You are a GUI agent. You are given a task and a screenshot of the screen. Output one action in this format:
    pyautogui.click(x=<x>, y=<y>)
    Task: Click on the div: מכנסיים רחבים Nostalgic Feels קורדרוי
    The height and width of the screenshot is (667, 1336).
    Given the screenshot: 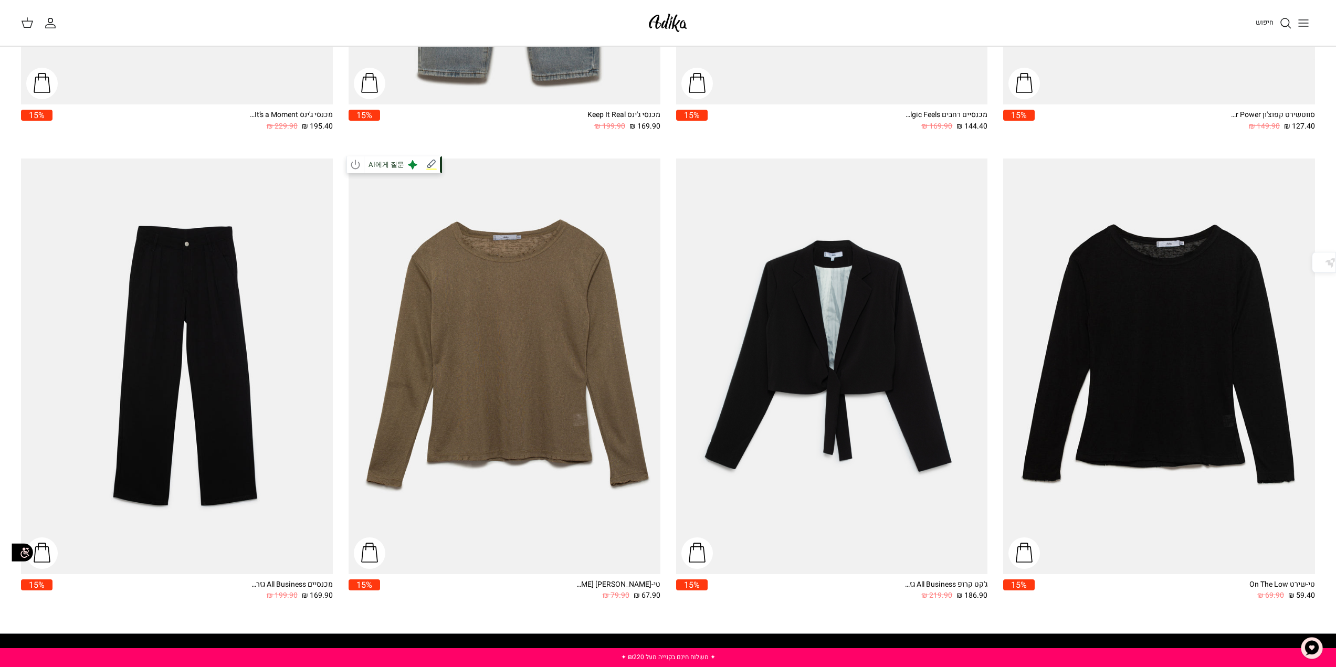 What is the action you would take?
    pyautogui.click(x=945, y=115)
    